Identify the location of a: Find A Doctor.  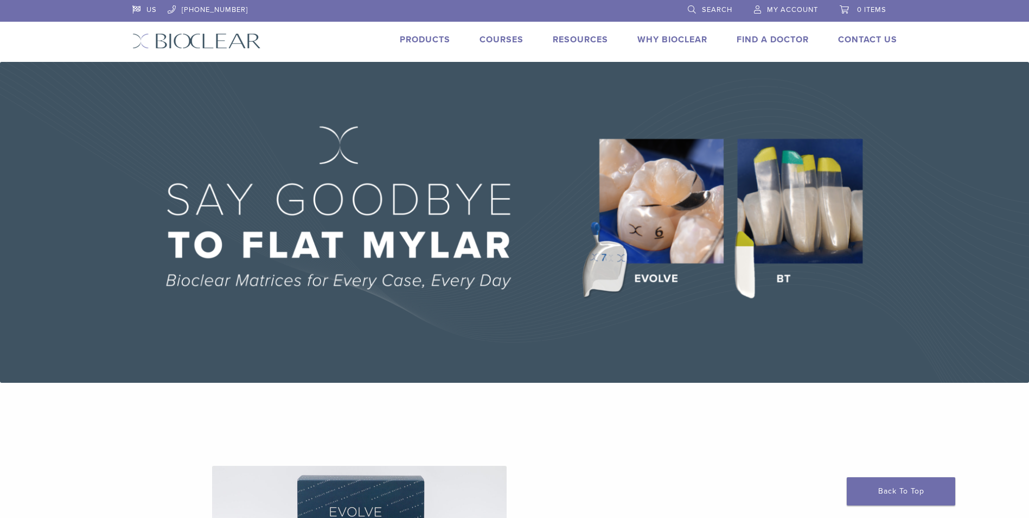
(772, 40).